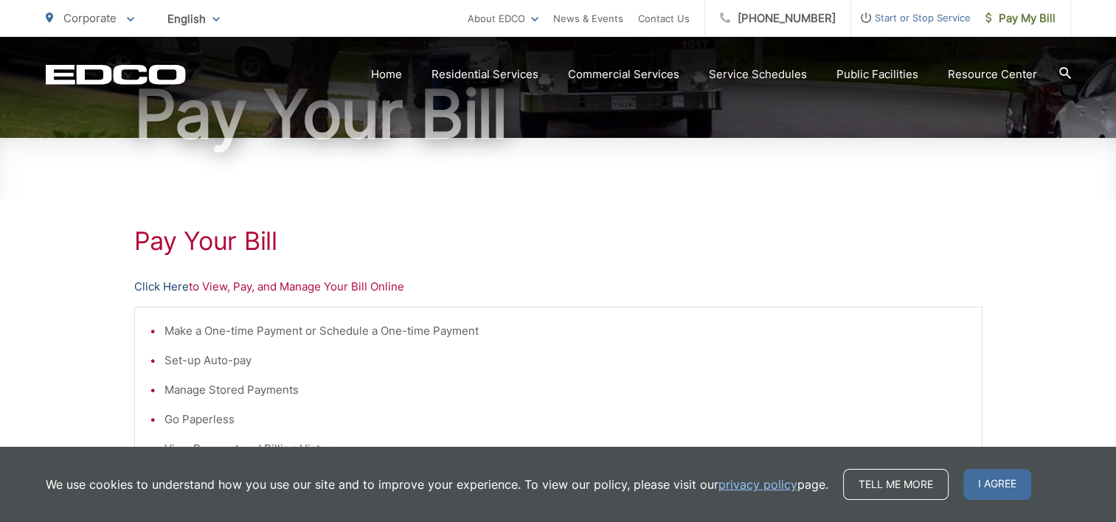 The image size is (1116, 522). I want to click on a: News & Events, so click(588, 18).